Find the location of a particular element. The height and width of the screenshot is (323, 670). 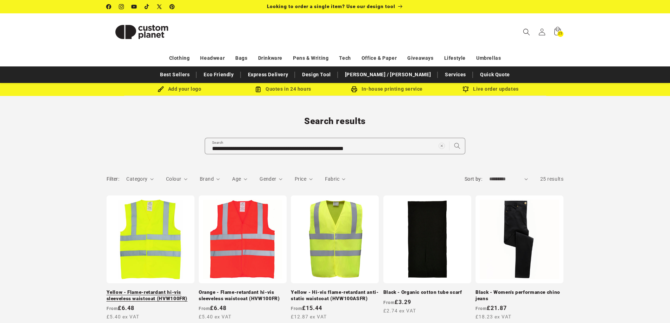

a: Drinkware is located at coordinates (270, 58).